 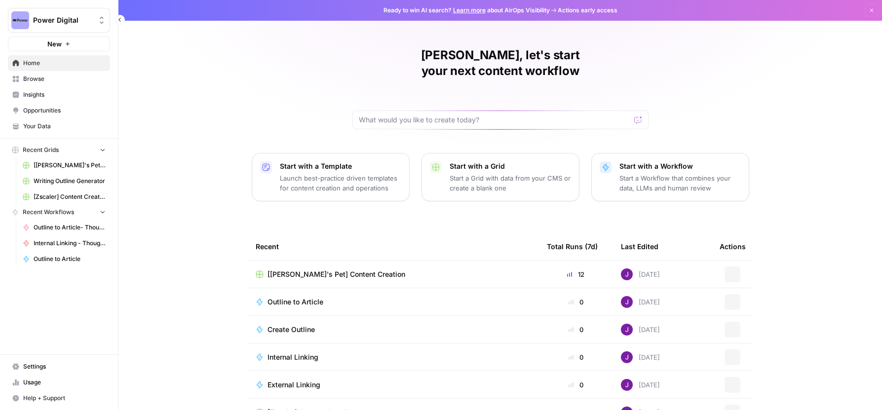 What do you see at coordinates (48, 212) in the screenshot?
I see `span: Recent Workflows` at bounding box center [48, 212].